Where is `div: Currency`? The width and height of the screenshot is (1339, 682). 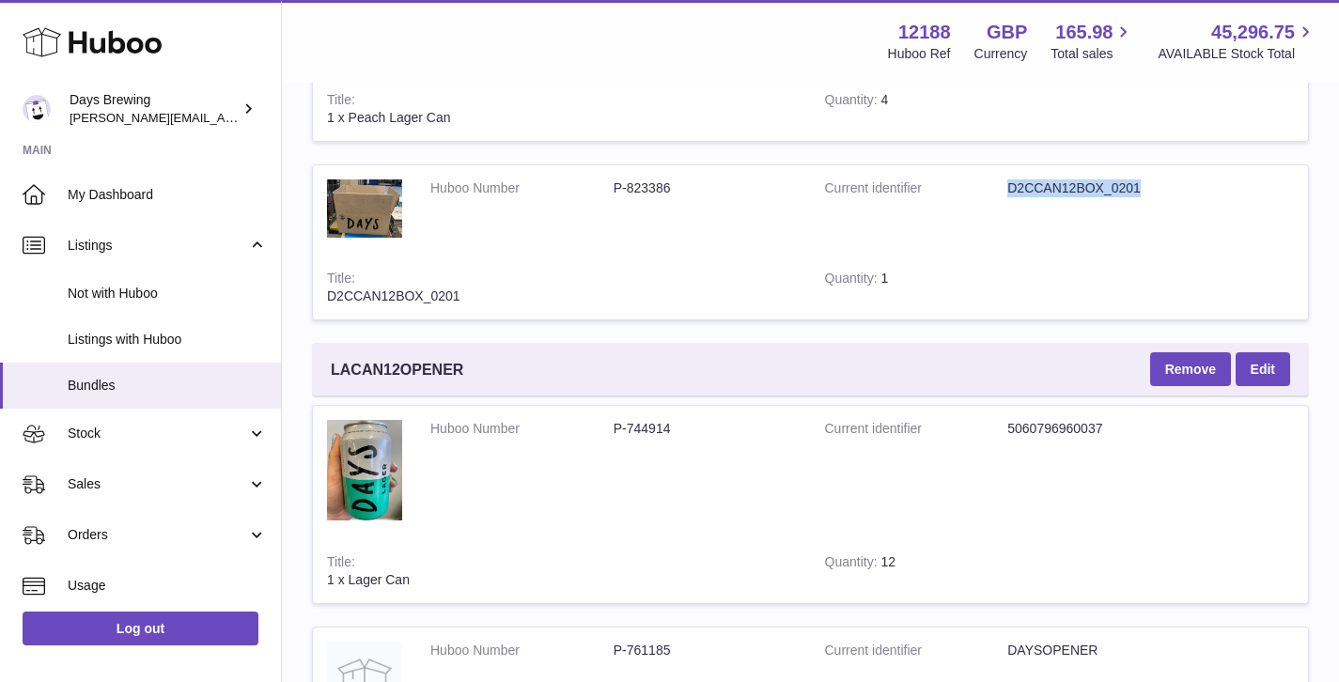 div: Currency is located at coordinates (1000, 54).